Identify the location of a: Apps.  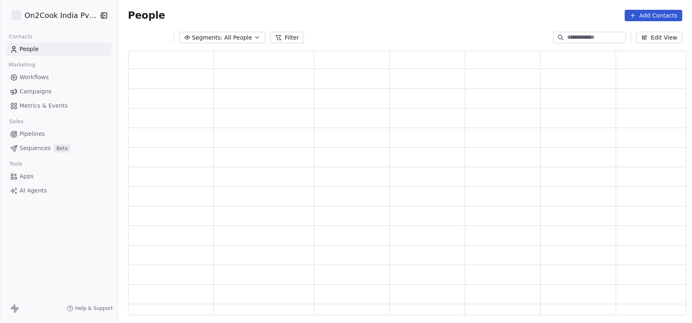
(59, 176).